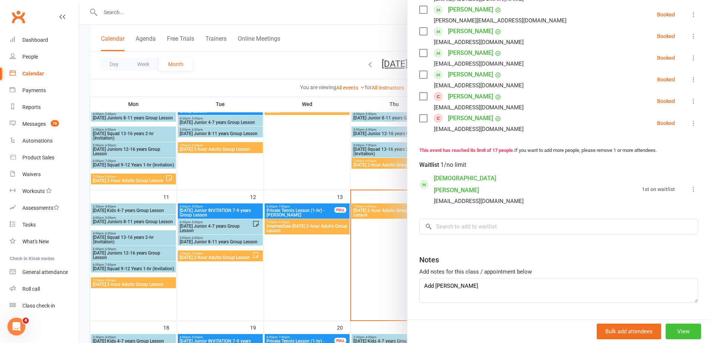 Image resolution: width=710 pixels, height=343 pixels. Describe the element at coordinates (31, 107) in the screenshot. I see `div: Reports` at that location.